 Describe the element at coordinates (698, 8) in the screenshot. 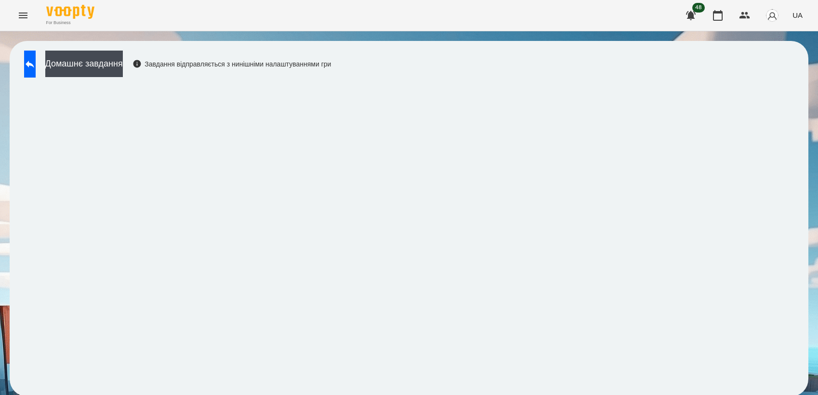

I see `span: 48` at that location.